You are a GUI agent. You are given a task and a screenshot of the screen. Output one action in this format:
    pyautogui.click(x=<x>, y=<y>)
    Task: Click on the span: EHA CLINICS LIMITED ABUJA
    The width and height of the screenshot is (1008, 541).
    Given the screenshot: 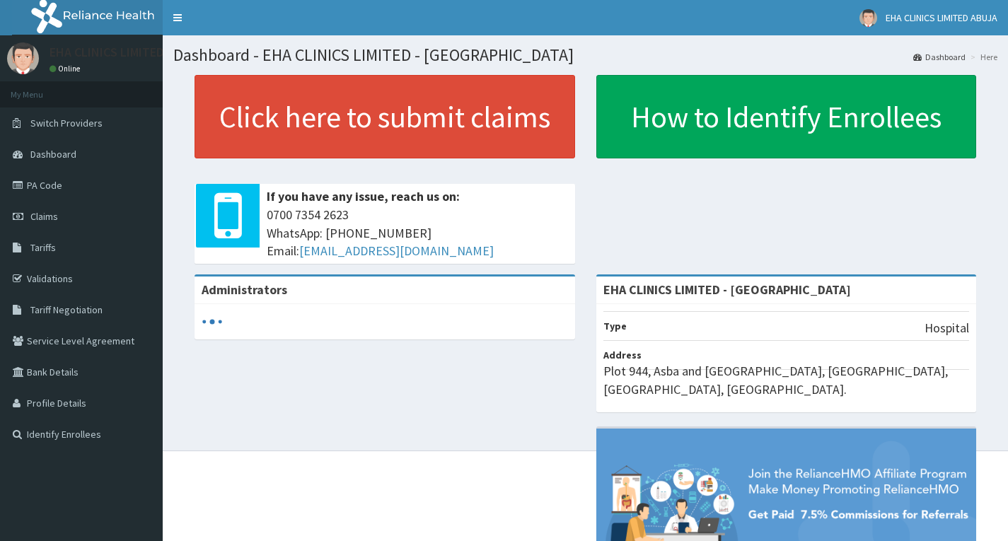 What is the action you would take?
    pyautogui.click(x=941, y=18)
    